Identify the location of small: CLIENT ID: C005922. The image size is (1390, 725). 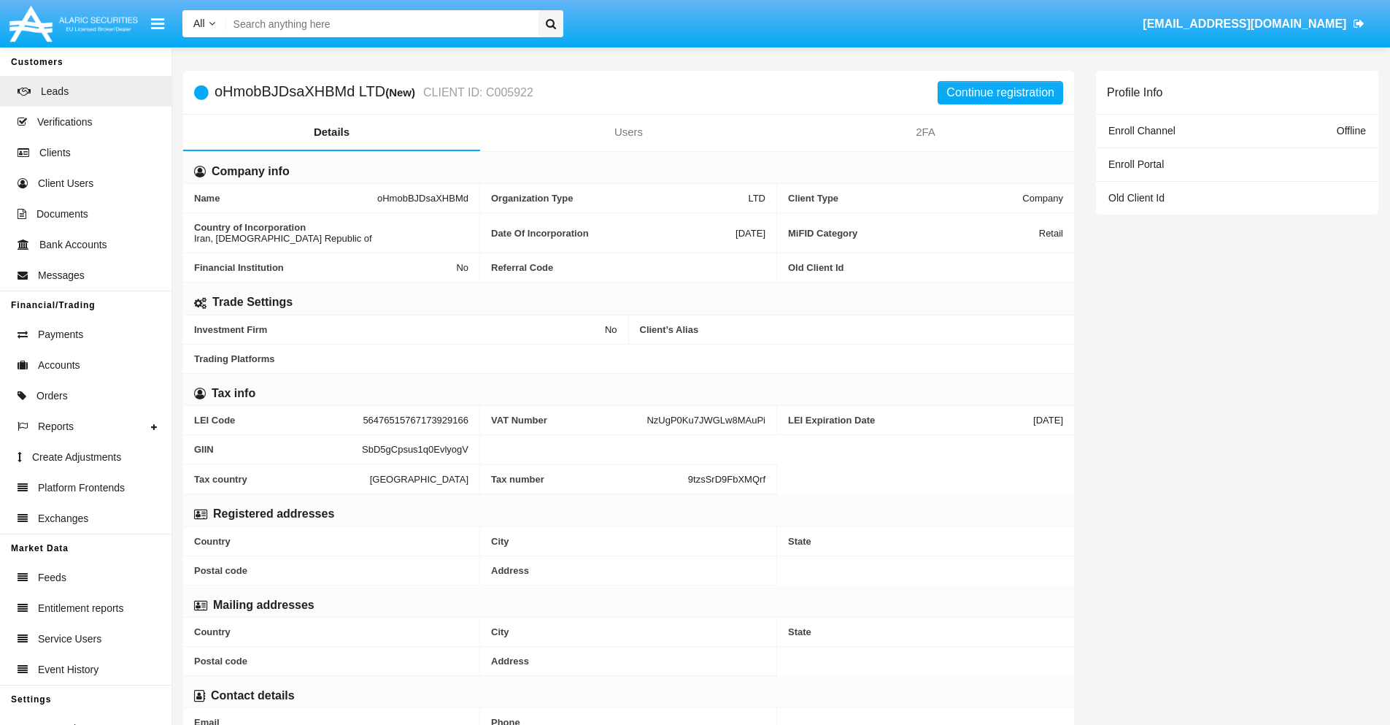
(476, 93).